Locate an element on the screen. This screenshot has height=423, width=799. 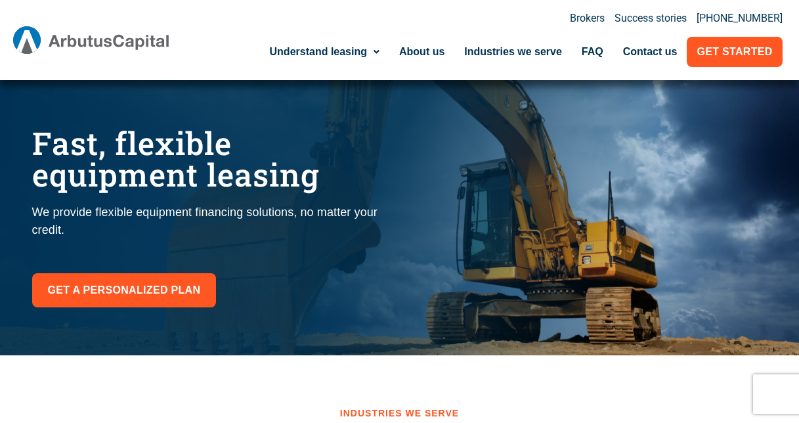
a: Get Started is located at coordinates (734, 52).